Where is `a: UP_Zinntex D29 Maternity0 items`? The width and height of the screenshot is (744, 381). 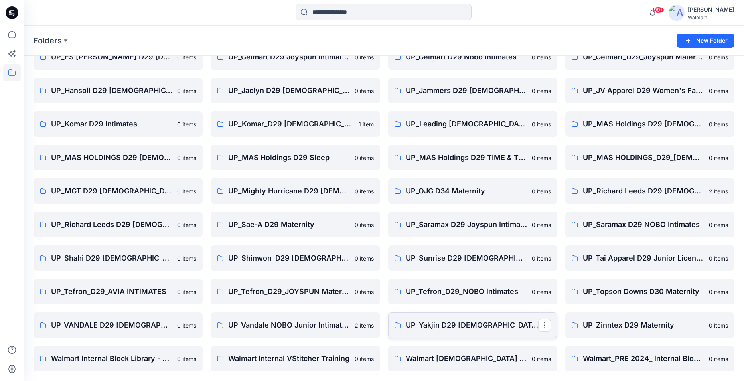 a: UP_Zinntex D29 Maternity0 items is located at coordinates (650, 325).